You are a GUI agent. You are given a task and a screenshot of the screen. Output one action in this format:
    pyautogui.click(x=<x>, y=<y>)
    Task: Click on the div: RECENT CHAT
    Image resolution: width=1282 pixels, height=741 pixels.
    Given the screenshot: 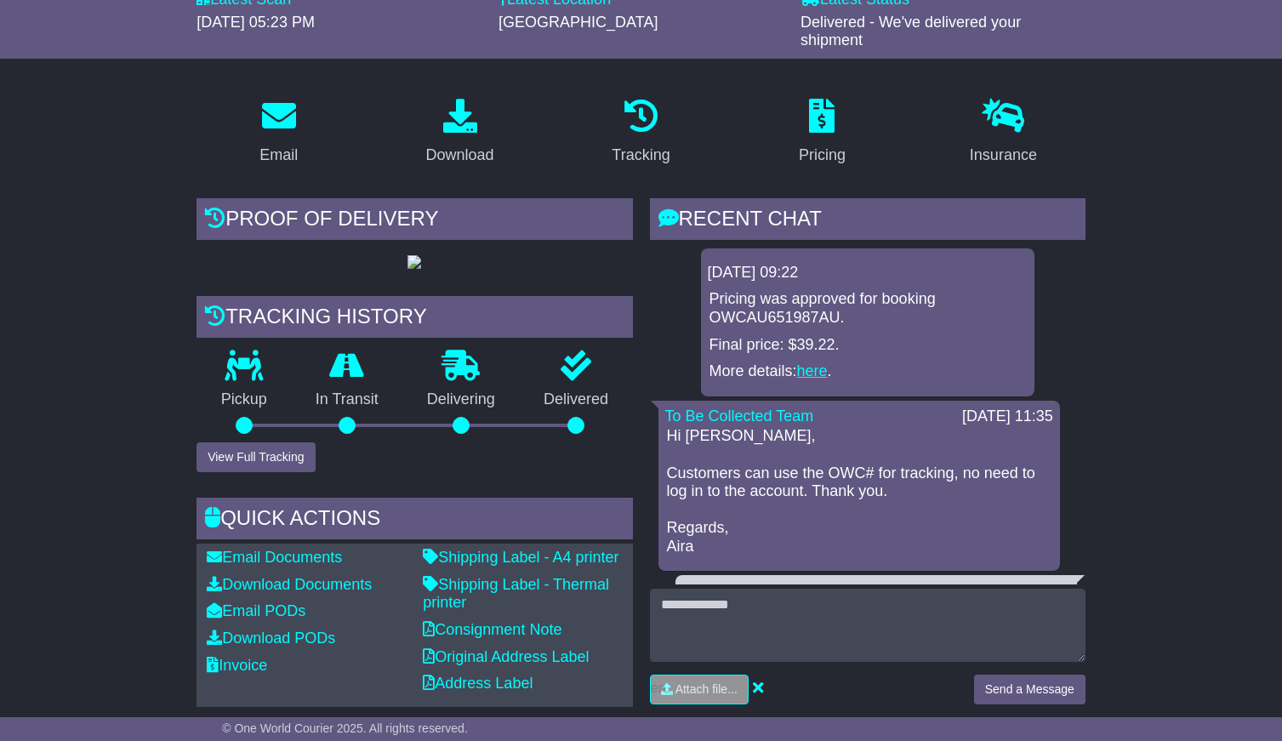 What is the action you would take?
    pyautogui.click(x=868, y=221)
    